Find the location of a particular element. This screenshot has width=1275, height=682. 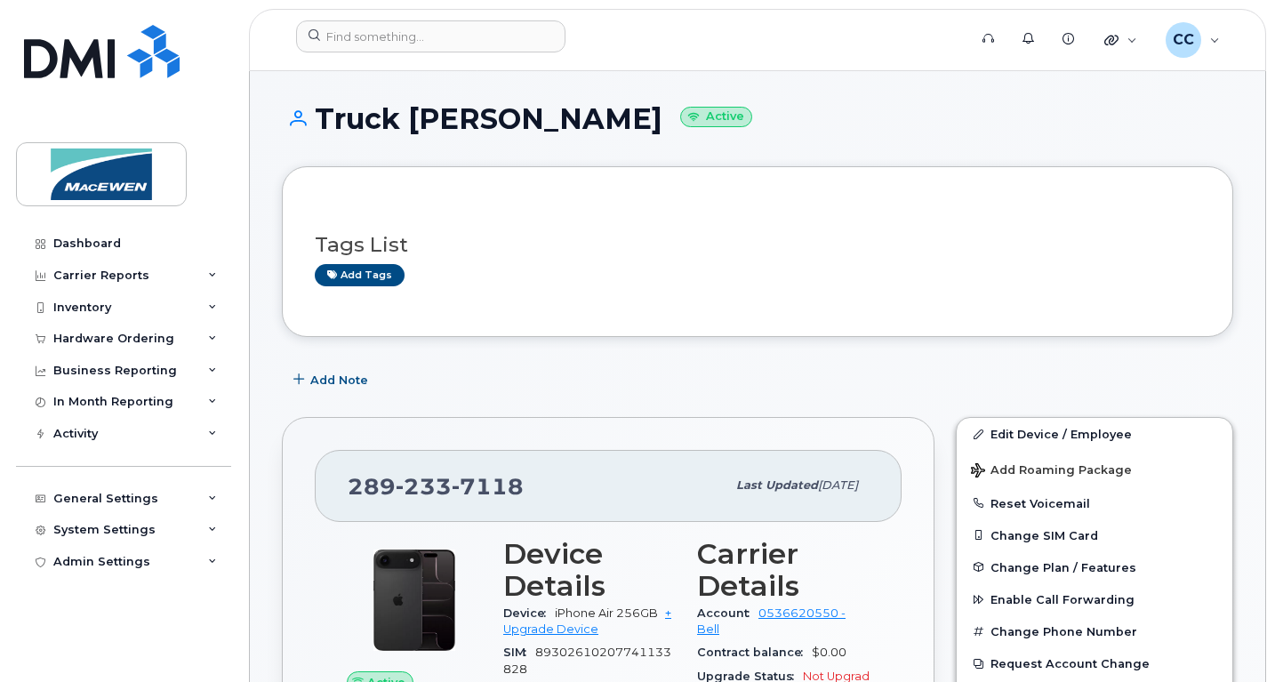

span: Add Roaming Package is located at coordinates (1051, 471).